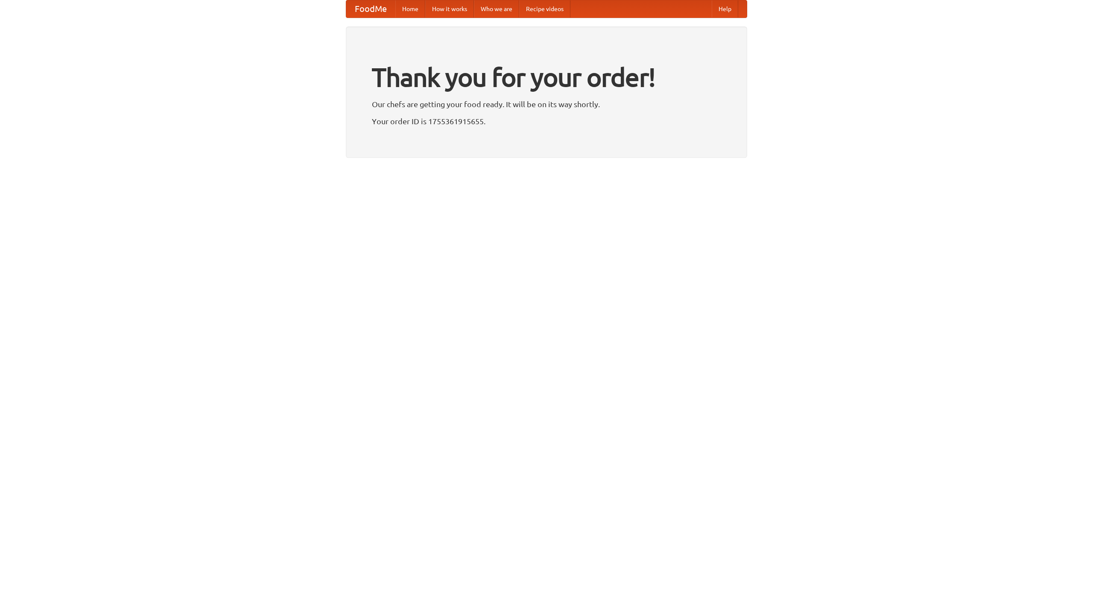 This screenshot has height=604, width=1093. Describe the element at coordinates (547, 104) in the screenshot. I see `p: Our chefs are getting your food ready. It will be on its way shortly.` at that location.